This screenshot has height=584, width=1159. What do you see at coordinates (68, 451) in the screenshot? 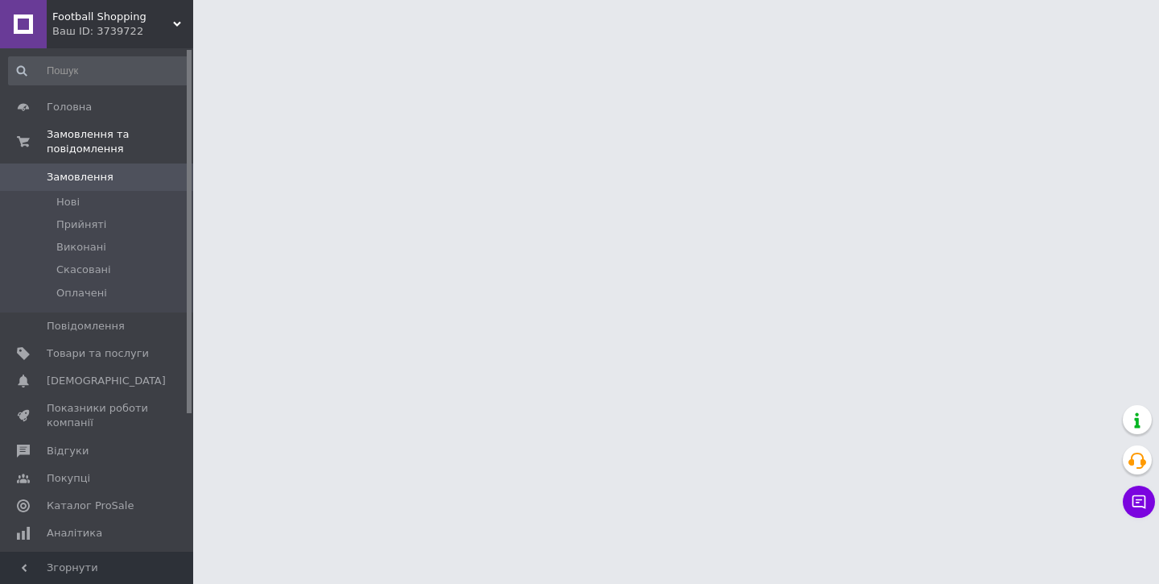
I see `span: Відгуки` at bounding box center [68, 451].